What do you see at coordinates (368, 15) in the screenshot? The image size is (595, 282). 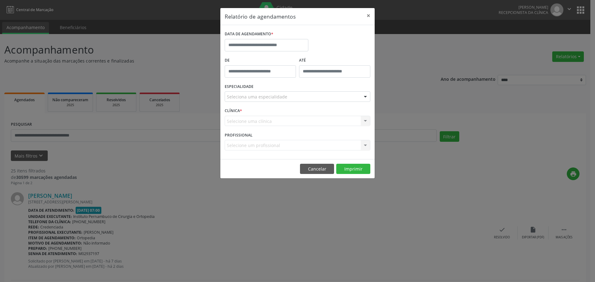 I see `button: Close` at bounding box center [368, 15].